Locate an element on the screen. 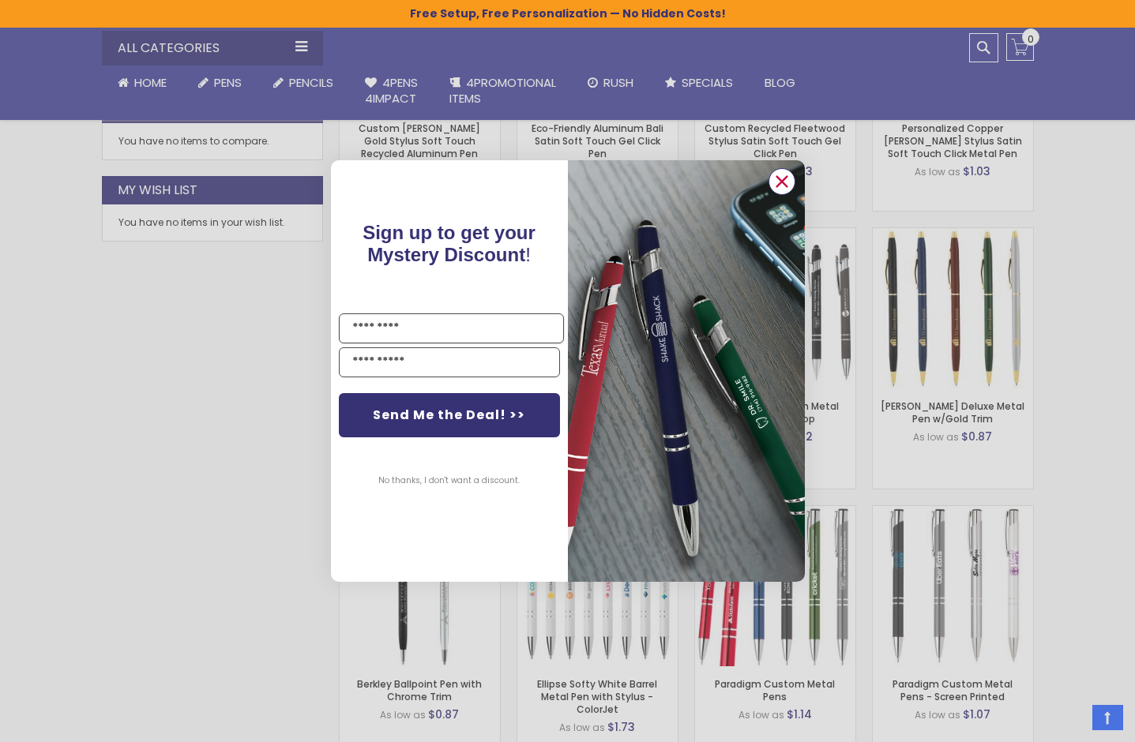  span: Sign up to get your Mystery Discount is located at coordinates (448, 243).